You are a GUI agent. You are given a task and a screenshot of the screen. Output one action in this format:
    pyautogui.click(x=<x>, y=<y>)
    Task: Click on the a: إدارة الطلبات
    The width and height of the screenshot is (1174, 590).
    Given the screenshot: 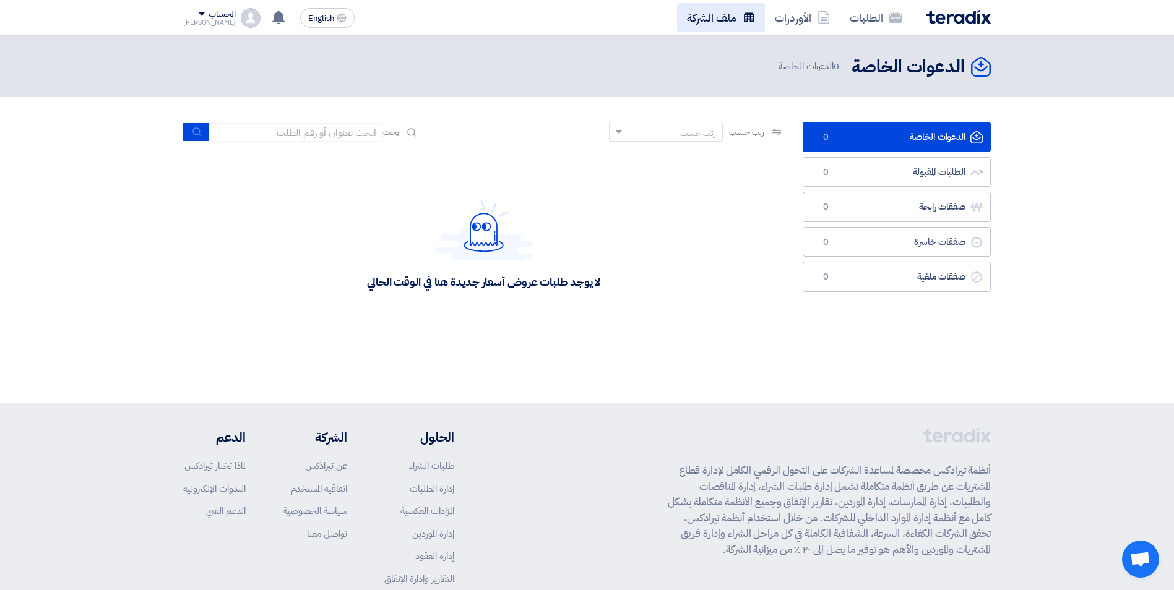 What is the action you would take?
    pyautogui.click(x=432, y=489)
    